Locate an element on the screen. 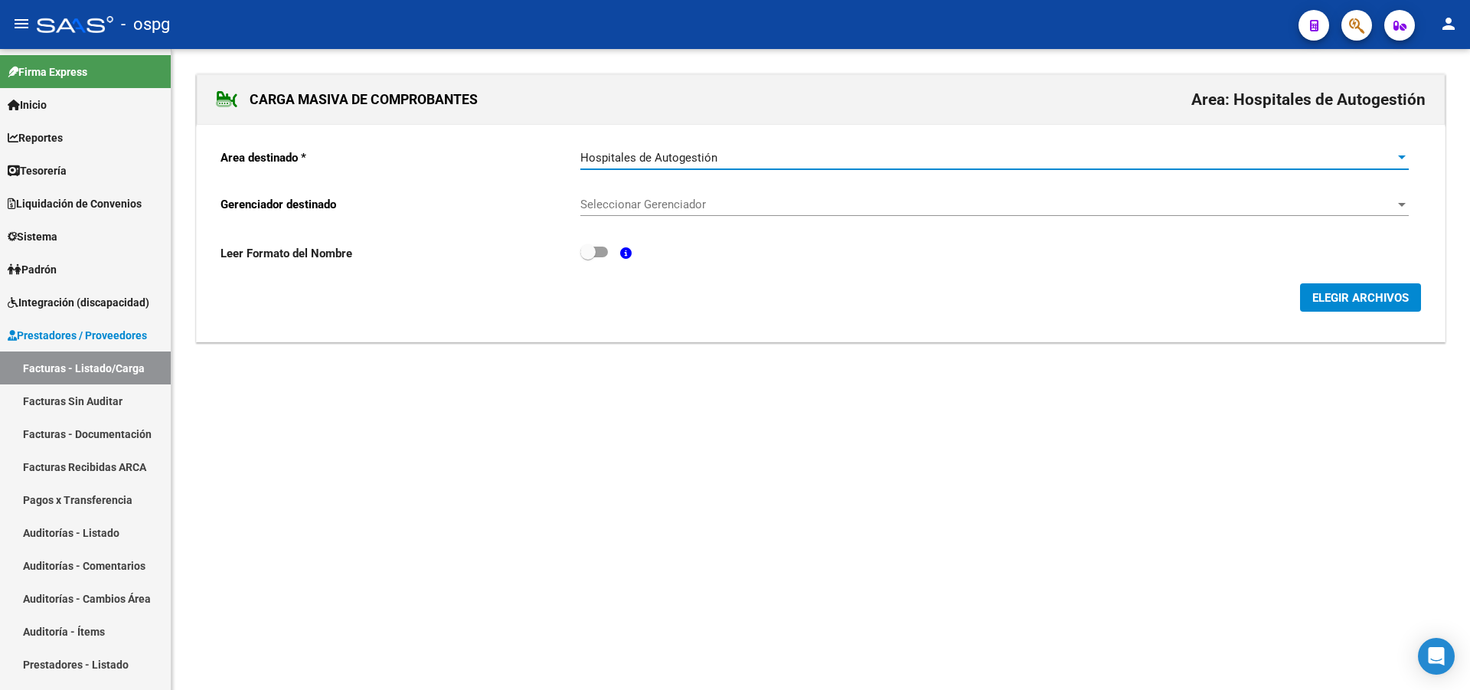  button: ELEGIR ARCHIVOS is located at coordinates (1361, 297).